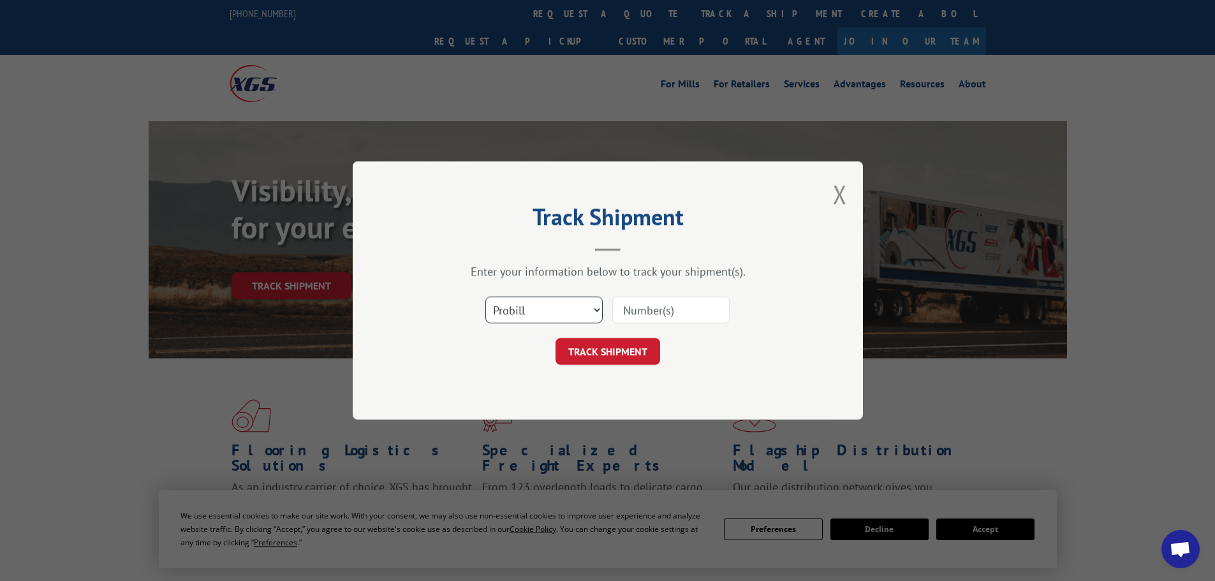  I want to click on input: Number(s), so click(671, 310).